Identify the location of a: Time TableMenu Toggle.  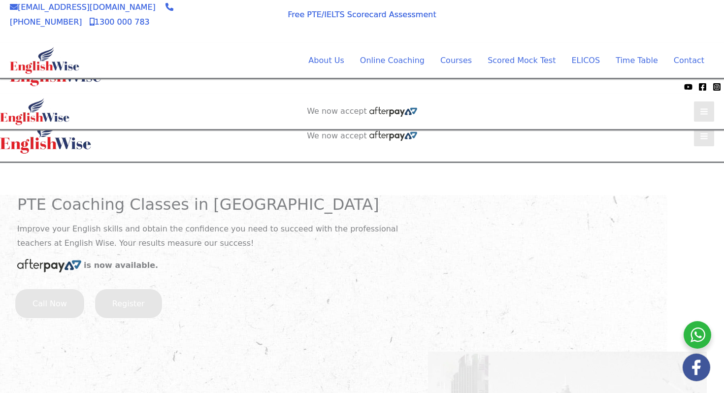
(637, 61).